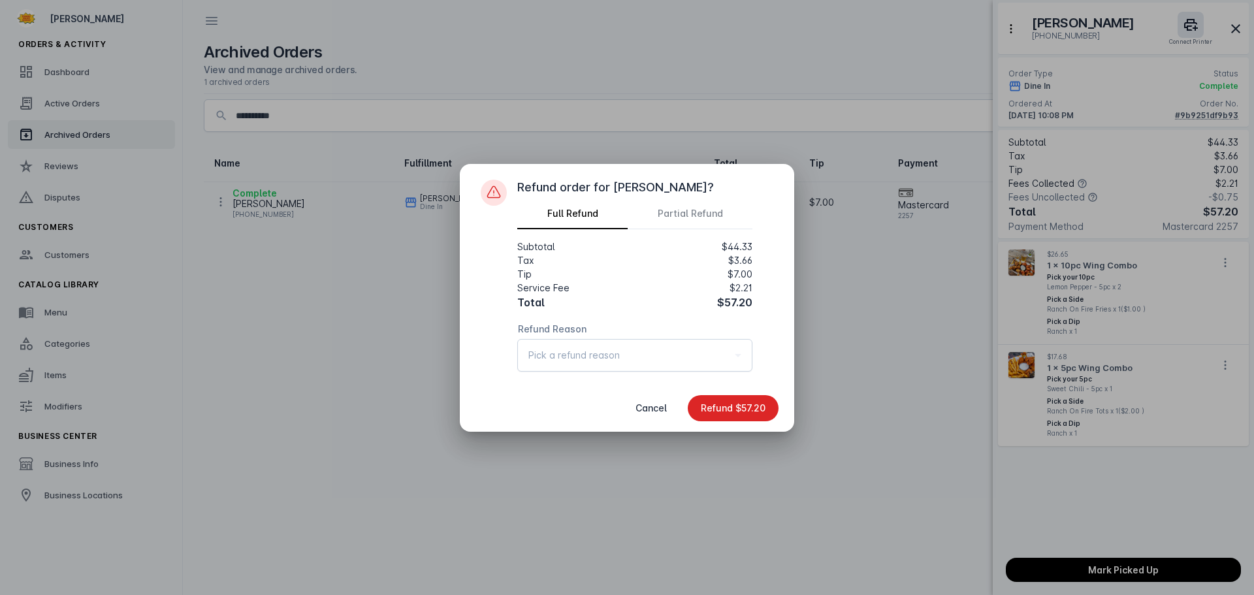  What do you see at coordinates (740, 260) in the screenshot?
I see `span: $3.66` at bounding box center [740, 260].